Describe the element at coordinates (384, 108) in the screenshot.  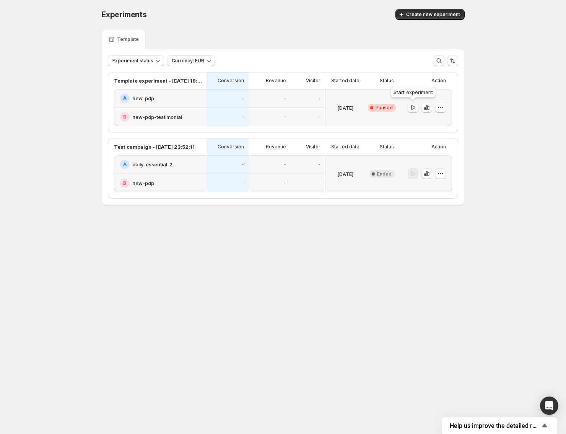
I see `span: Paused` at that location.